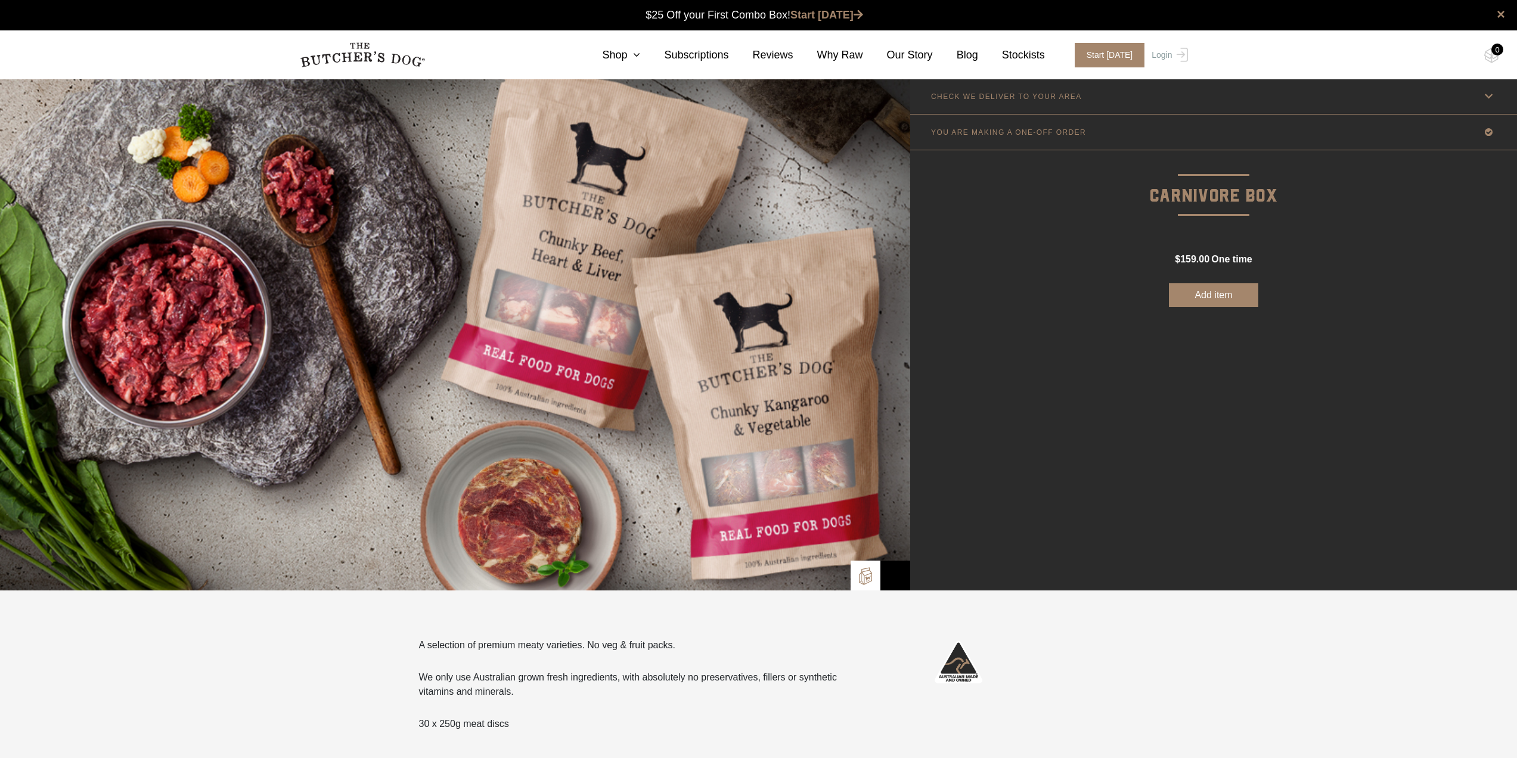  What do you see at coordinates (645, 684) in the screenshot?
I see `div: A selection of premium meaty varieties. No veg & fruit packs.` at bounding box center [645, 684].